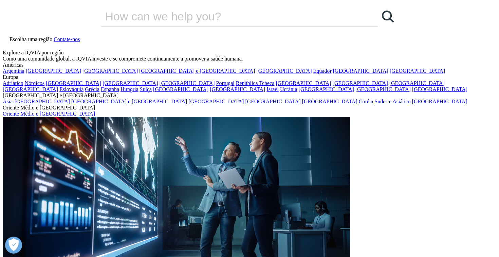 The width and height of the screenshot is (499, 257). What do you see at coordinates (123, 58) in the screenshot?
I see `font: Como uma comunidade global, a IQVIA investe e se compromete continuamente a promover a saúde humana.` at bounding box center [123, 58].